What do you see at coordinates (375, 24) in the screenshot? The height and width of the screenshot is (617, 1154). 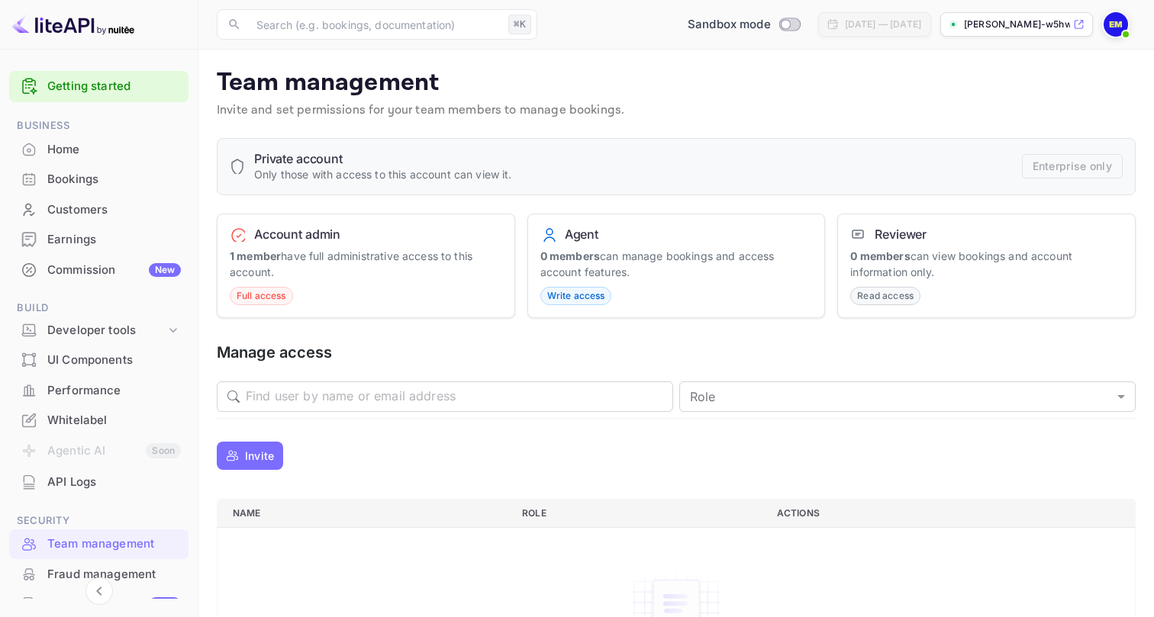 I see `input: Search (e.g. bookings, documentation)` at bounding box center [375, 24].